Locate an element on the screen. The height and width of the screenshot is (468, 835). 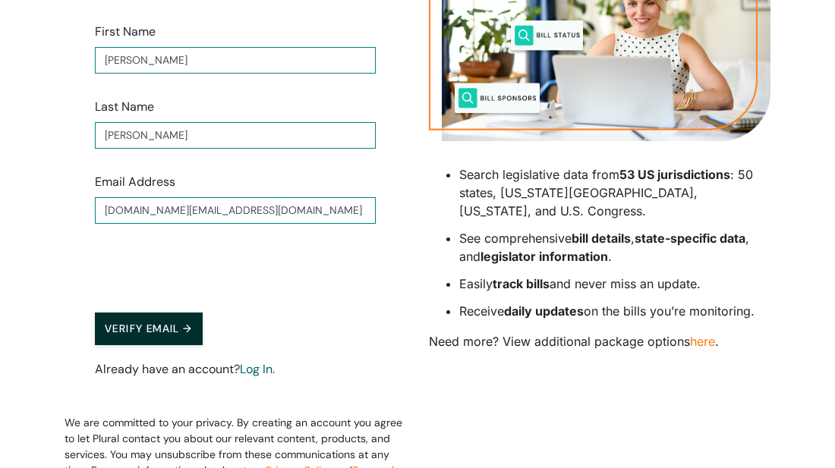
li: Easily and never miss an update. is located at coordinates (615, 284).